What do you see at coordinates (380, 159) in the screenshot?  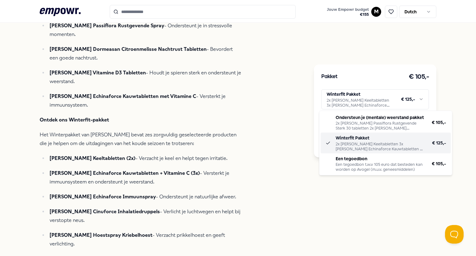 I see `p: Een tegoedbon` at bounding box center [380, 159].